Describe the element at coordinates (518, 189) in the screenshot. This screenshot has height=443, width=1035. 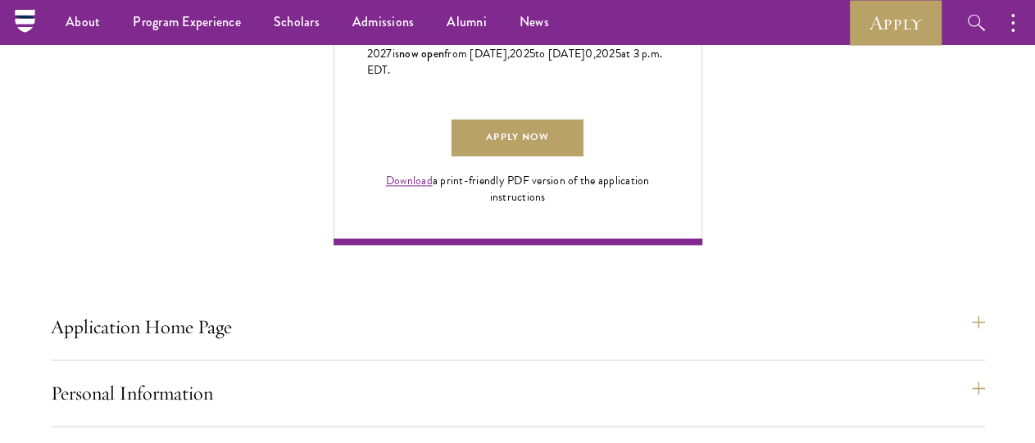
I see `div: a print-friendly PDF version of the application instructions` at that location.